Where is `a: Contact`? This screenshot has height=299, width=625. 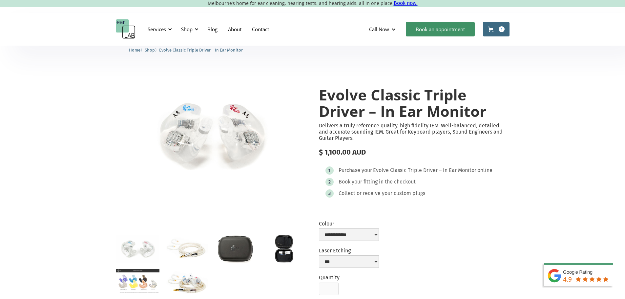
a: Contact is located at coordinates (261, 29).